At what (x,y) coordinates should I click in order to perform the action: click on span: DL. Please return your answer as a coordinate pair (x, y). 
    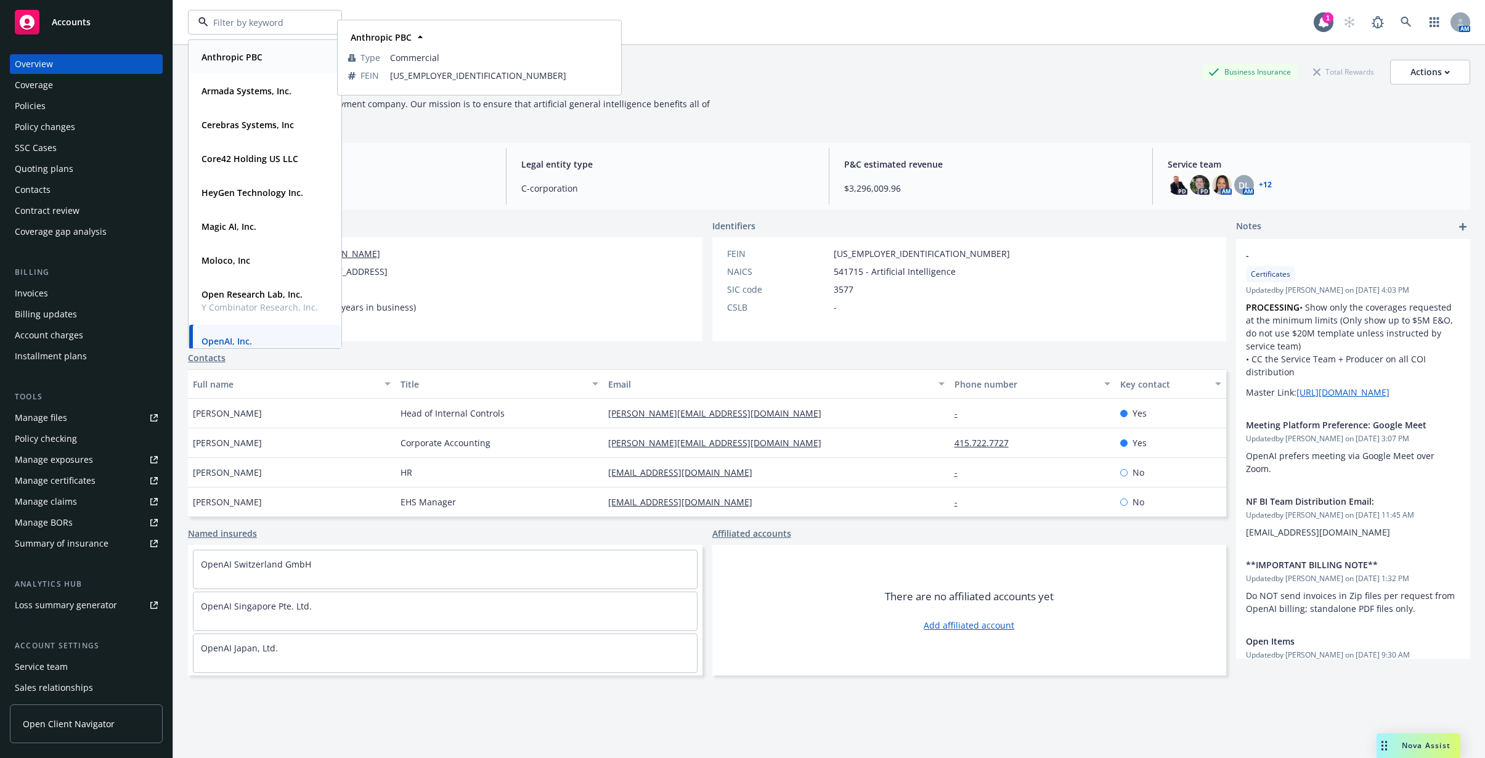
    Looking at the image, I should click on (1244, 185).